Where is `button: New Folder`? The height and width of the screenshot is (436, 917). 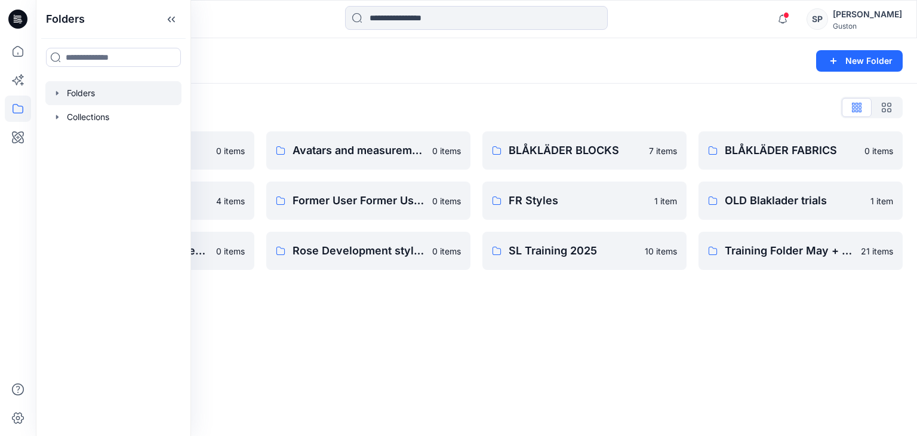
button: New Folder is located at coordinates (859, 61).